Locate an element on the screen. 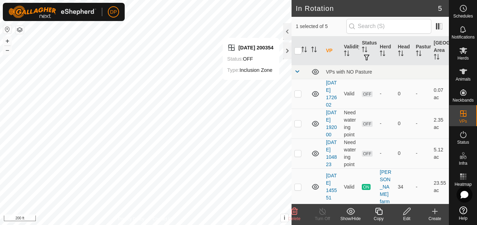 The width and height of the screenshot is (477, 225). button: Reset Map is located at coordinates (7, 29).